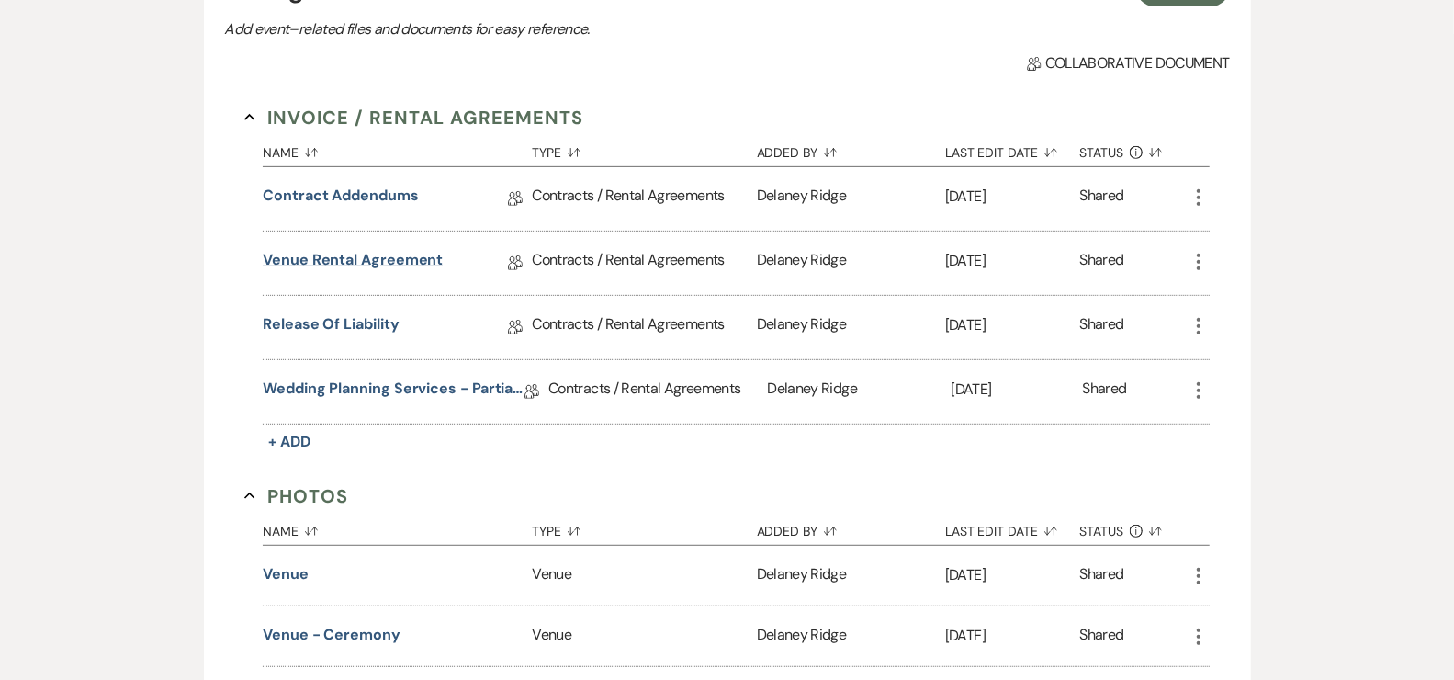 This screenshot has height=680, width=1454. What do you see at coordinates (545, 29) in the screenshot?
I see `p: Add event–related files and documents for easy reference.` at bounding box center [545, 29].